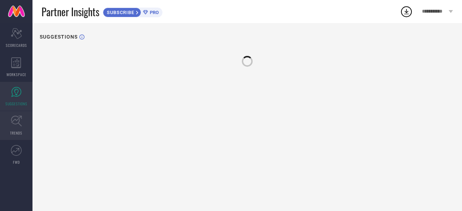  What do you see at coordinates (16, 74) in the screenshot?
I see `span: WORKSPACE` at bounding box center [16, 74].